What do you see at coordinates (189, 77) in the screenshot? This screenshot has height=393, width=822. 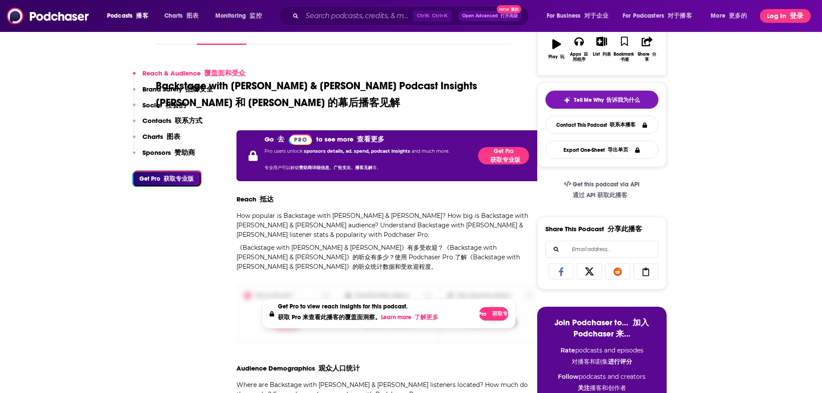 I see `button: Reach & Audience 覆盖面和受众` at bounding box center [189, 77].